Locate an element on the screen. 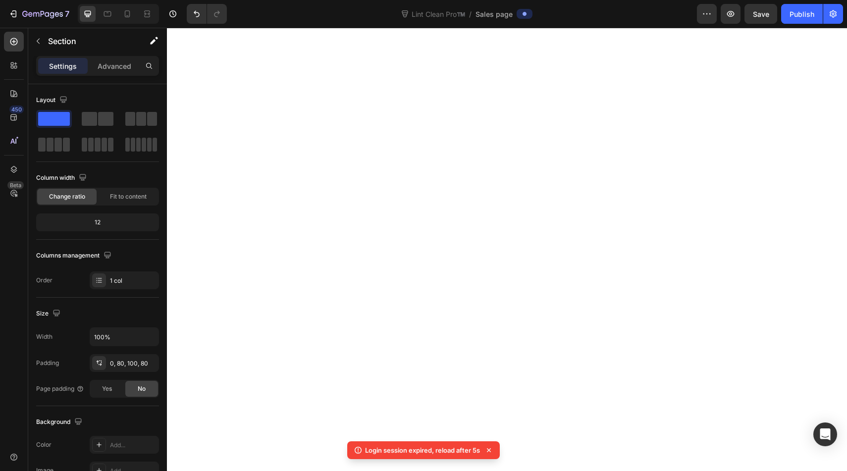 This screenshot has height=471, width=847. span: Change ratio is located at coordinates (67, 197).